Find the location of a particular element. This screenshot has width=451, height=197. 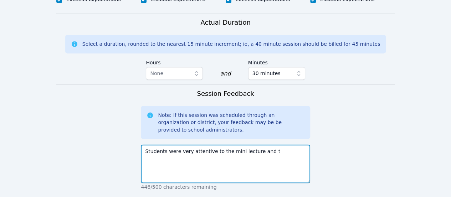

textarea: Students were very attentive to the mini lecture and t is located at coordinates (226, 163).